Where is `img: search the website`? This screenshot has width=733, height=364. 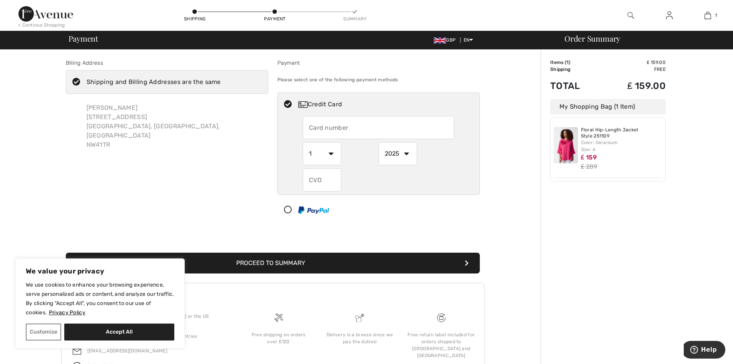
img: search the website is located at coordinates (631, 15).